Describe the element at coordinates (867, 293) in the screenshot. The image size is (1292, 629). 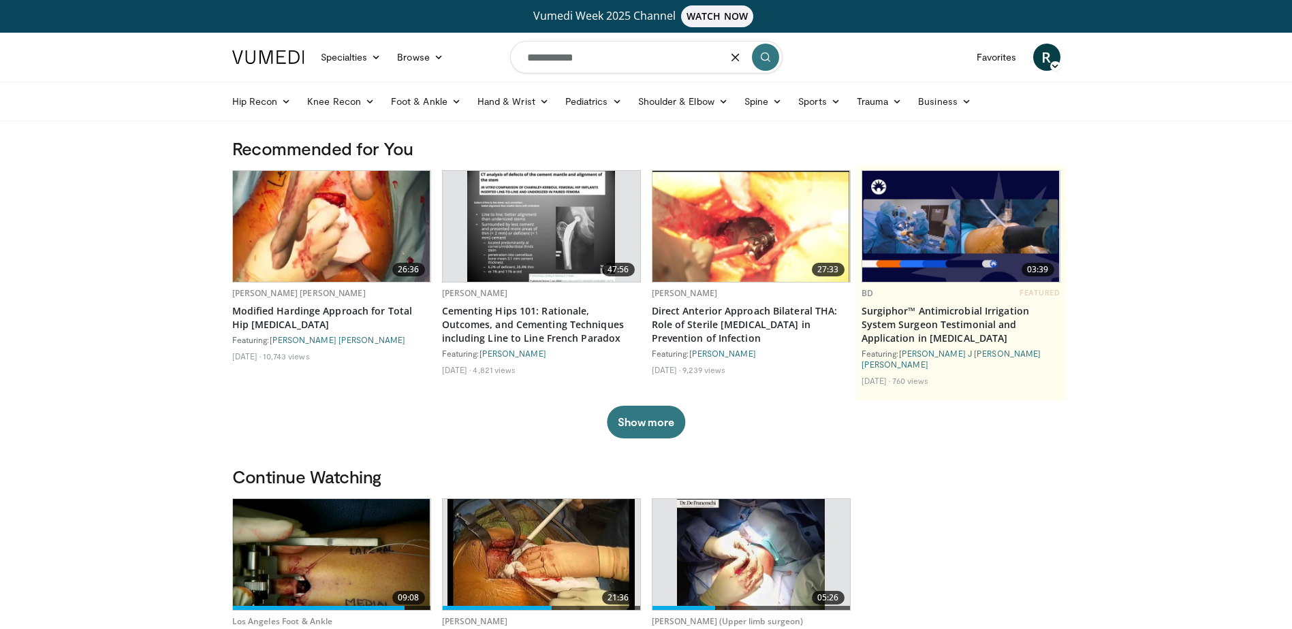
I see `a: BD` at that location.